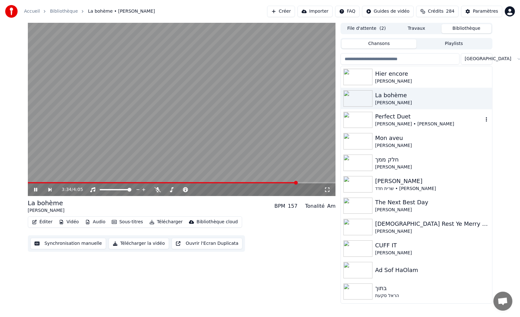 This screenshot has width=520, height=317. What do you see at coordinates (432, 74) in the screenshot?
I see `div: Hier encore` at bounding box center [432, 74].